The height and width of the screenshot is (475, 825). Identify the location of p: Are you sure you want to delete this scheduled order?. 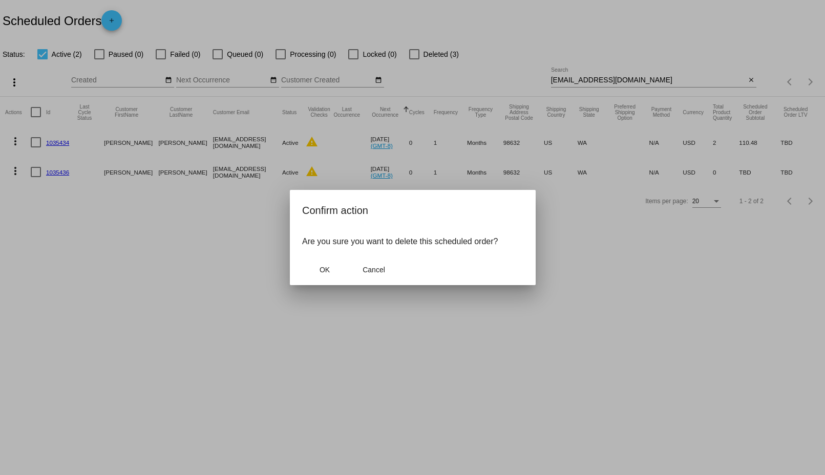
(413, 242).